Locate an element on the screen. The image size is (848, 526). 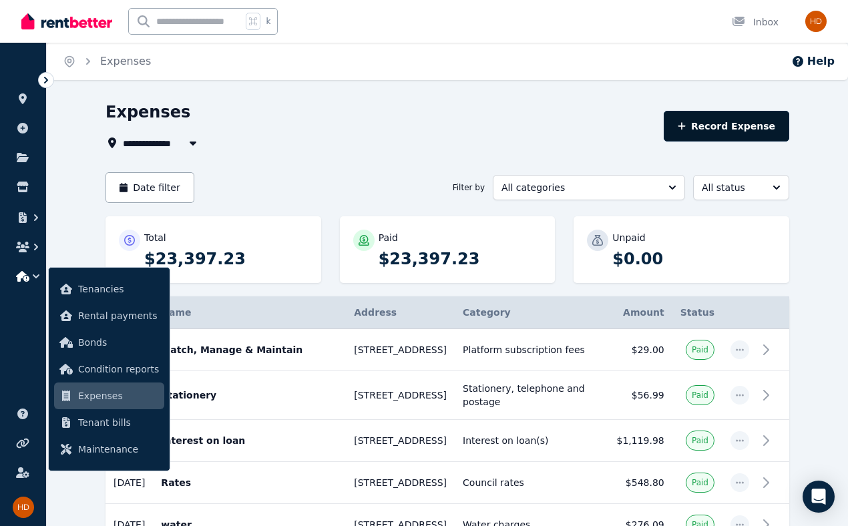
span: Condition reports is located at coordinates (118, 369).